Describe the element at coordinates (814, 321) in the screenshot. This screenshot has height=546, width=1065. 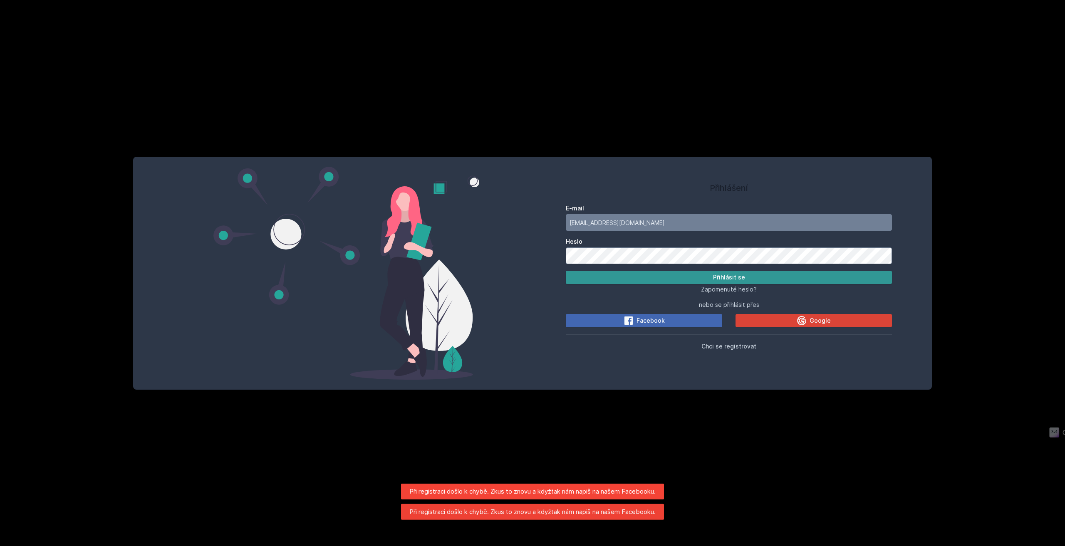
I see `button: Google` at that location.